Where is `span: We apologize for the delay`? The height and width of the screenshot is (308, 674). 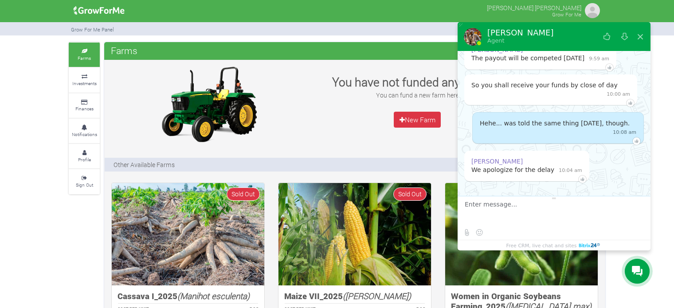 span: We apologize for the delay is located at coordinates (513, 170).